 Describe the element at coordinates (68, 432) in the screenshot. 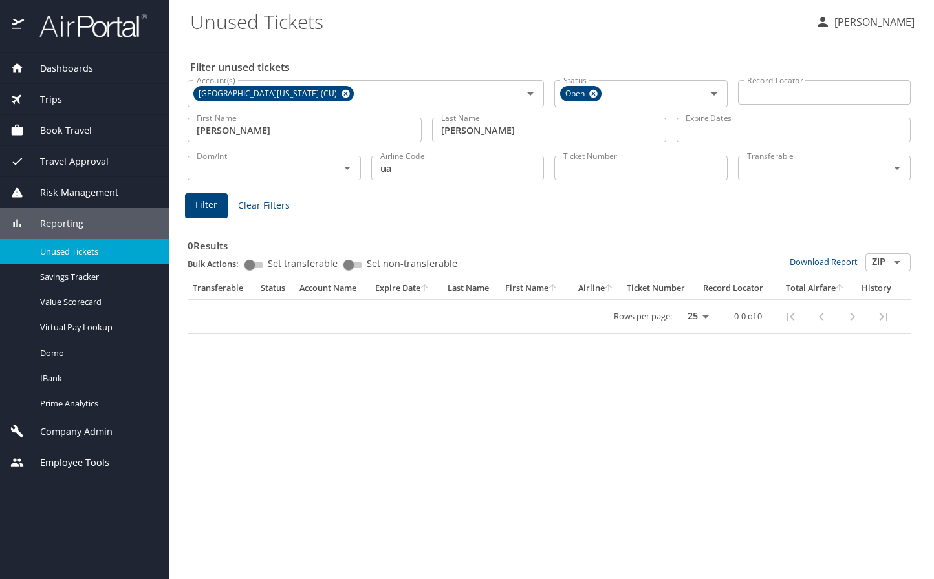

I see `span: Company Admin` at that location.